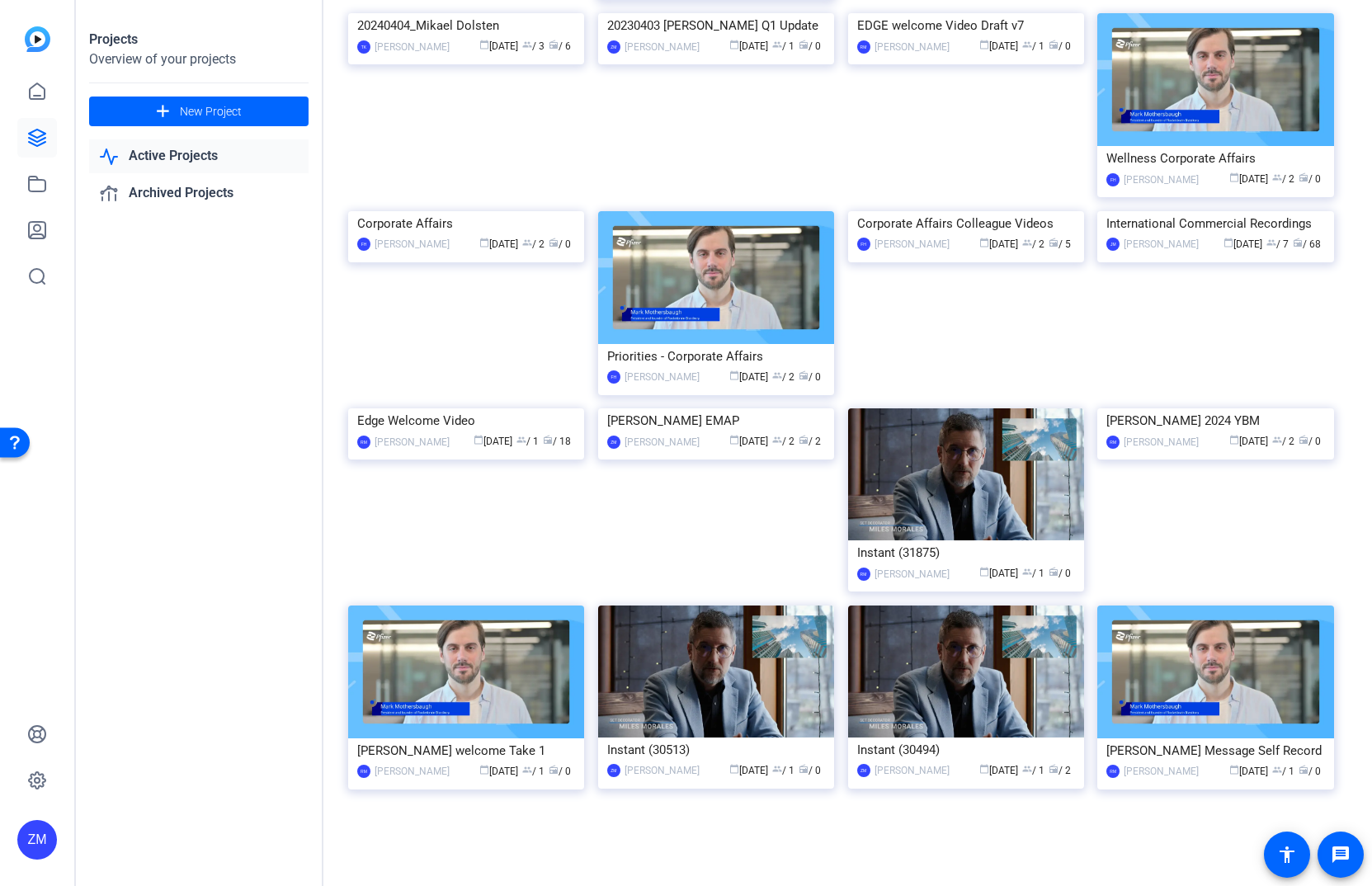  I want to click on div: Edge Welcome Video, so click(466, 421).